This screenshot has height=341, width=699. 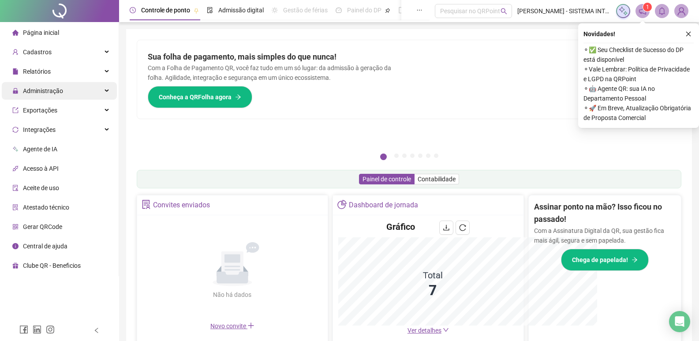 I want to click on button: 7, so click(x=436, y=156).